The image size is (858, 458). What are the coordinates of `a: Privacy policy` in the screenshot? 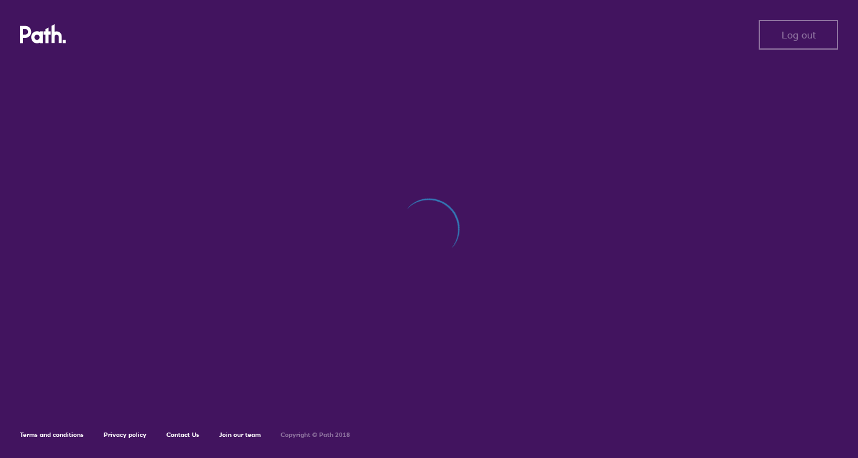 It's located at (125, 434).